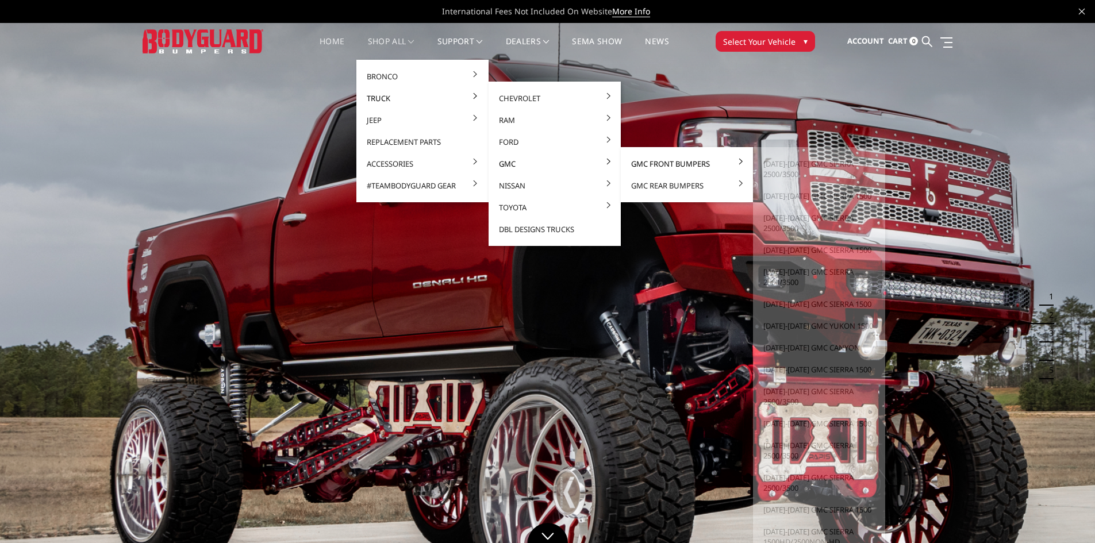 This screenshot has width=1095, height=543. I want to click on a: More Info, so click(631, 11).